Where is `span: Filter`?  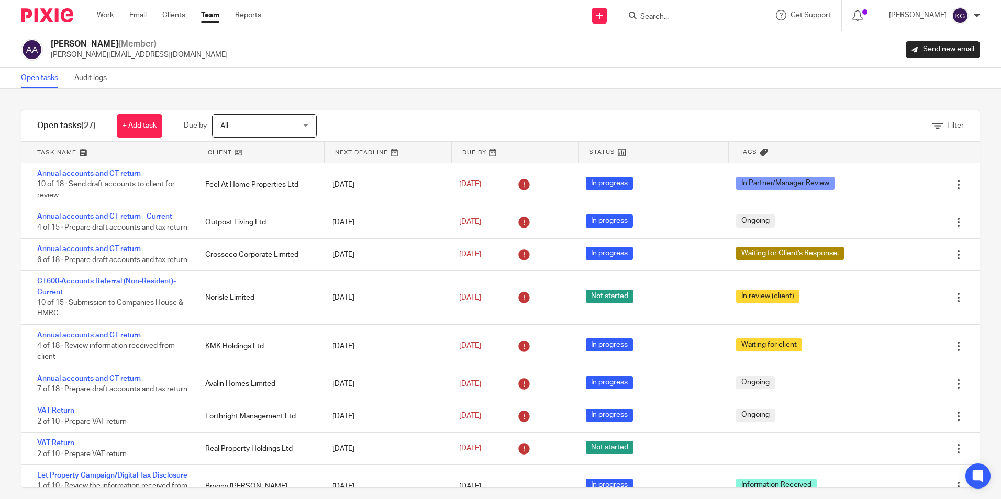 span: Filter is located at coordinates (955, 126).